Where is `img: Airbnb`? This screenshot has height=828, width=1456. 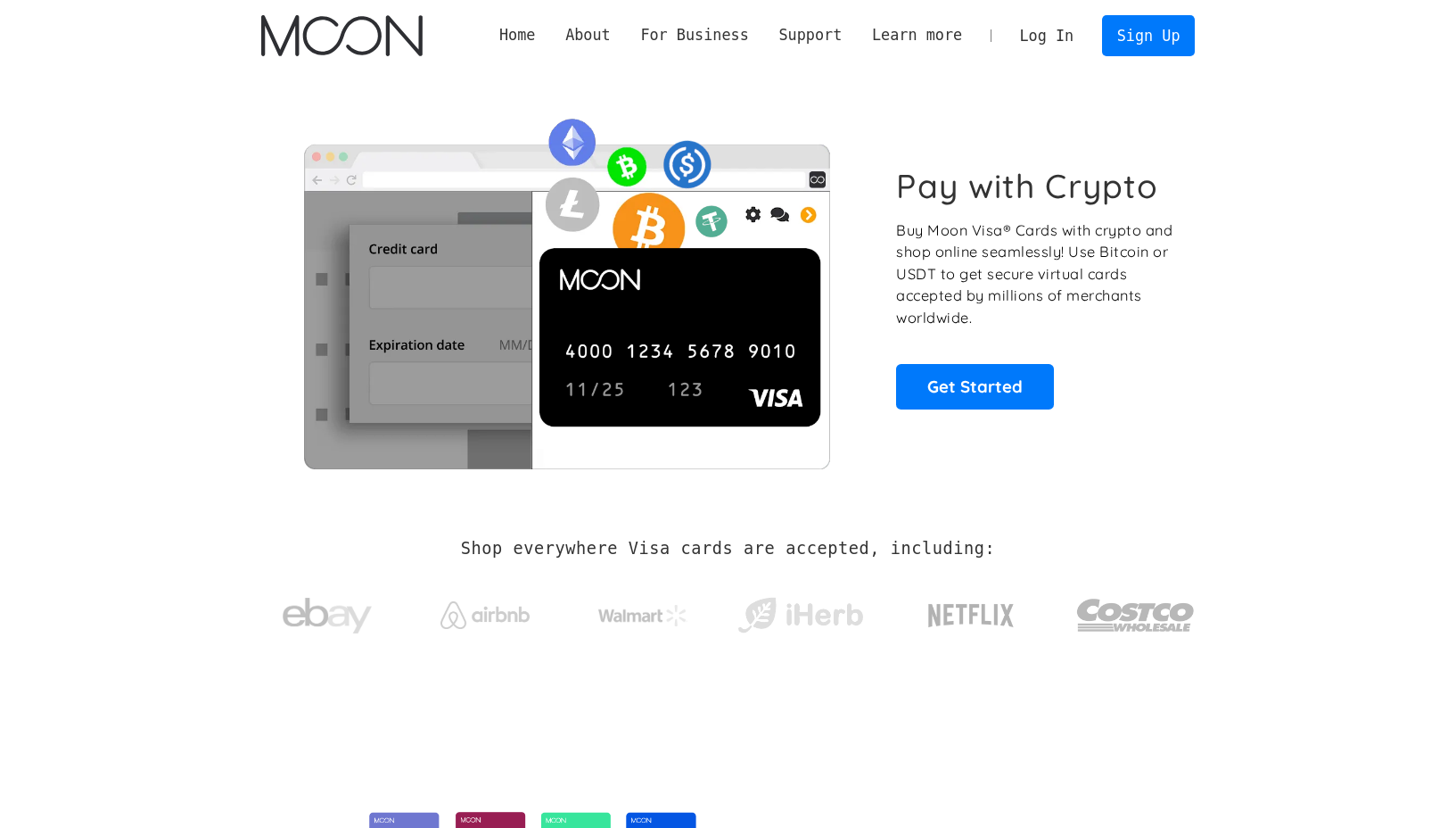
img: Airbnb is located at coordinates (485, 615).